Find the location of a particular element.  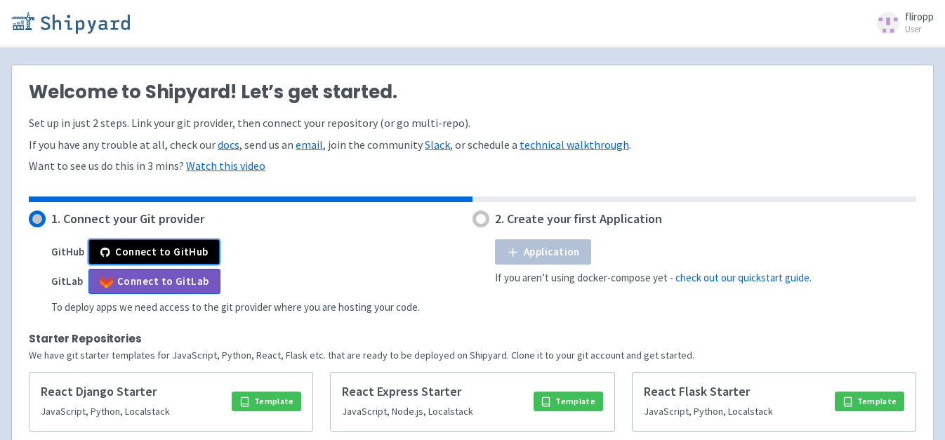

p: To deploy apps we need access to the git provider where you are hosting your code. is located at coordinates (235, 308).